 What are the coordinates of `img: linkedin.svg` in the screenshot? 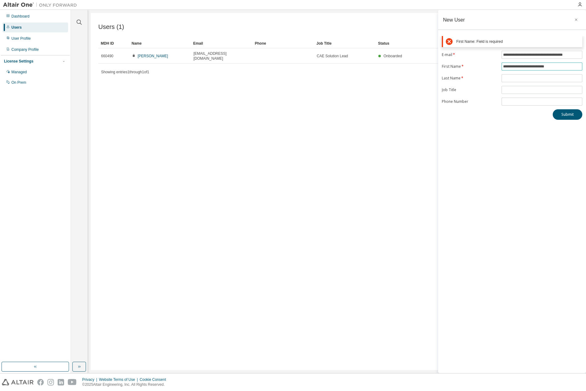 It's located at (61, 383).